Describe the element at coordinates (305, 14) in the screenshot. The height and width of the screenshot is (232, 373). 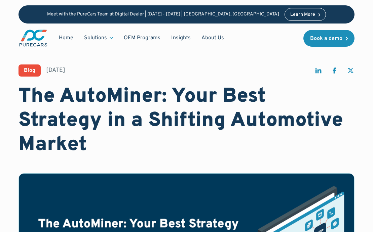
I see `a: Learn More` at that location.